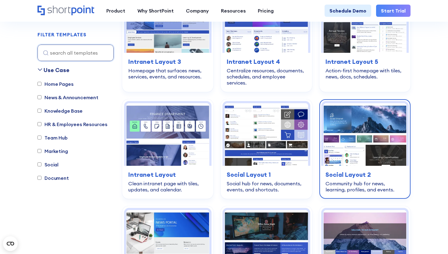 Image resolution: width=448 pixels, height=254 pixels. I want to click on h3: Intranet Layout, so click(168, 174).